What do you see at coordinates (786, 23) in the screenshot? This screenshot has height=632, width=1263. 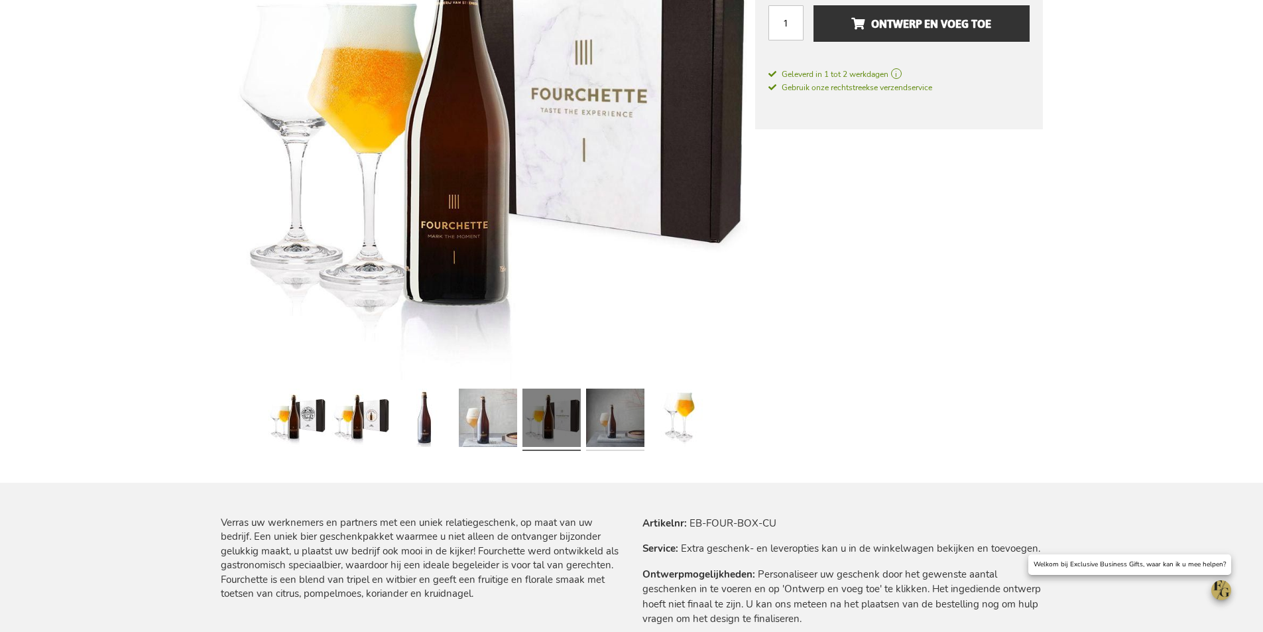 I see `input: Aantal` at bounding box center [786, 23].